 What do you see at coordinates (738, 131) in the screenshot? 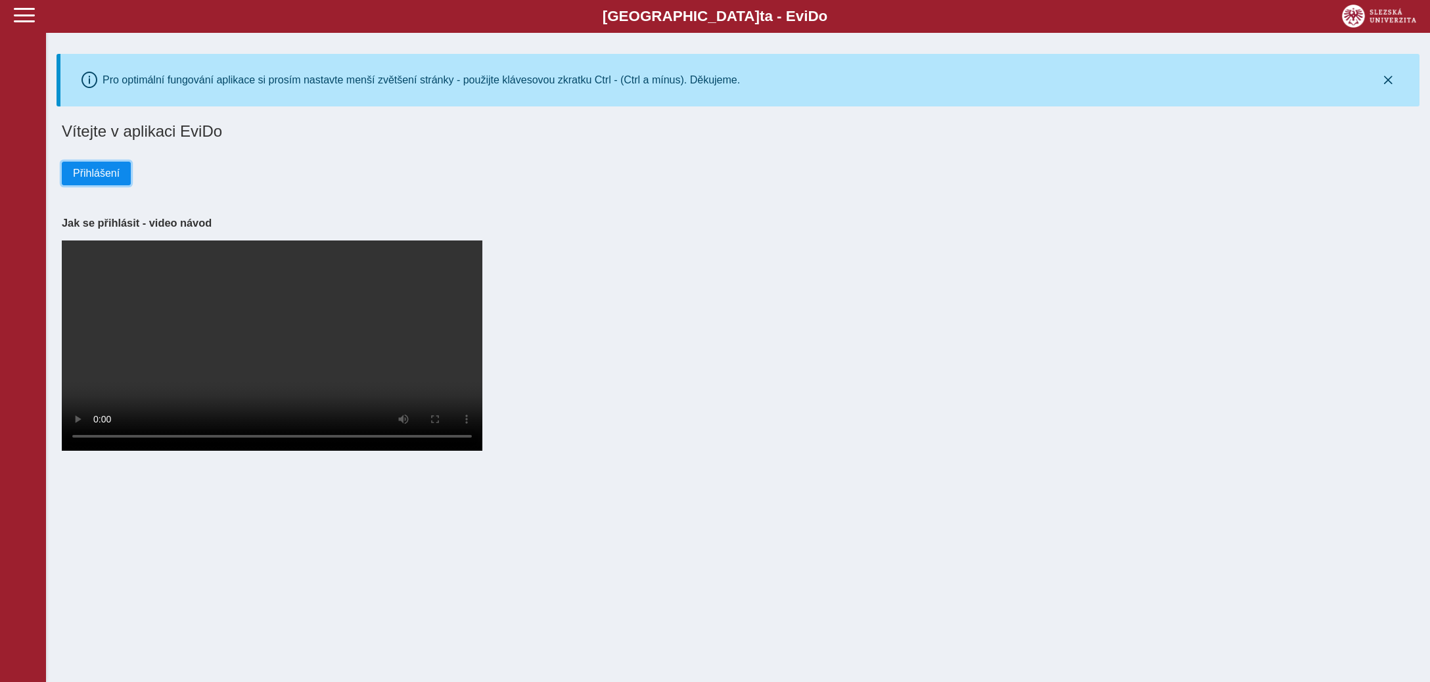
I see `h1: Vítejte v aplikaci EviDo` at bounding box center [738, 131].